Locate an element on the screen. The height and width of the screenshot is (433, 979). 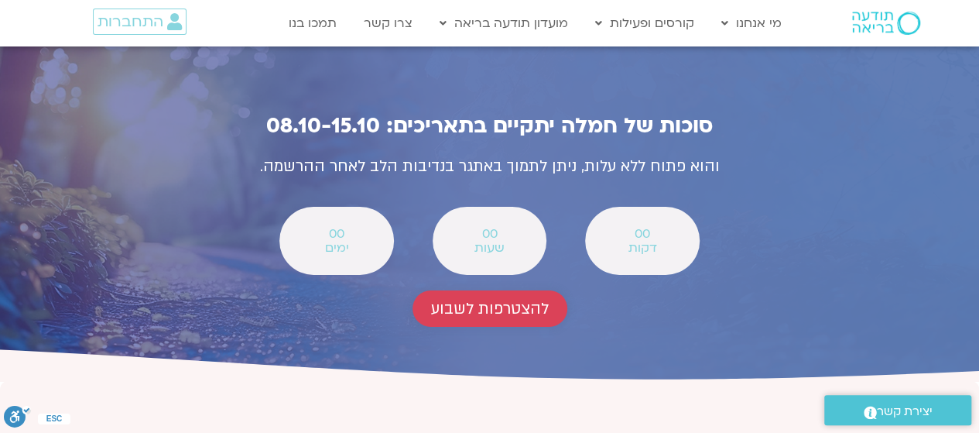
h2: סוכות של חמלה יתקיים בתאריכים: 08.10-15.10 is located at coordinates (490, 125).